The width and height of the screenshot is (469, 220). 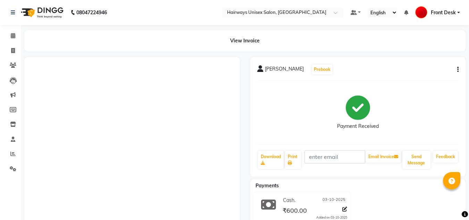 I want to click on b: 08047224946, so click(x=92, y=12).